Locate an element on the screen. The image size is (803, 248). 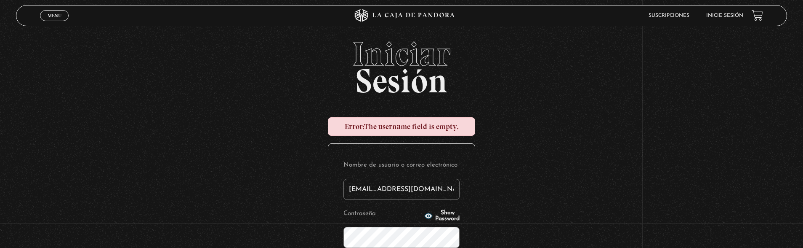
label: Contraseña is located at coordinates (383, 213).